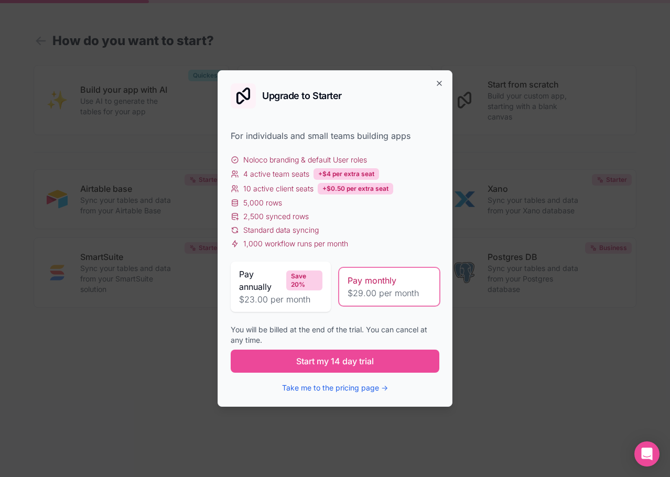 Image resolution: width=670 pixels, height=477 pixels. Describe the element at coordinates (304, 281) in the screenshot. I see `div: Save 20%` at that location.